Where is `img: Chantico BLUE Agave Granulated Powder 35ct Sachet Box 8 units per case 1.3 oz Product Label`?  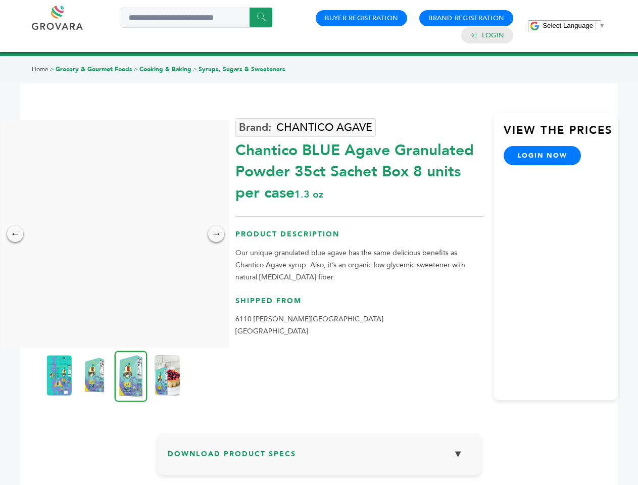
img: Chantico BLUE Agave Granulated Powder 35ct Sachet Box 8 units per case 1.3 oz Product Label is located at coordinates (59, 376).